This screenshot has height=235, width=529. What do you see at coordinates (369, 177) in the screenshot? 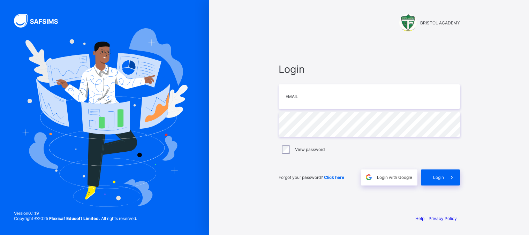
I see `img: google.396cfc9801f0270233282035f929180a.svg` at bounding box center [369, 177].